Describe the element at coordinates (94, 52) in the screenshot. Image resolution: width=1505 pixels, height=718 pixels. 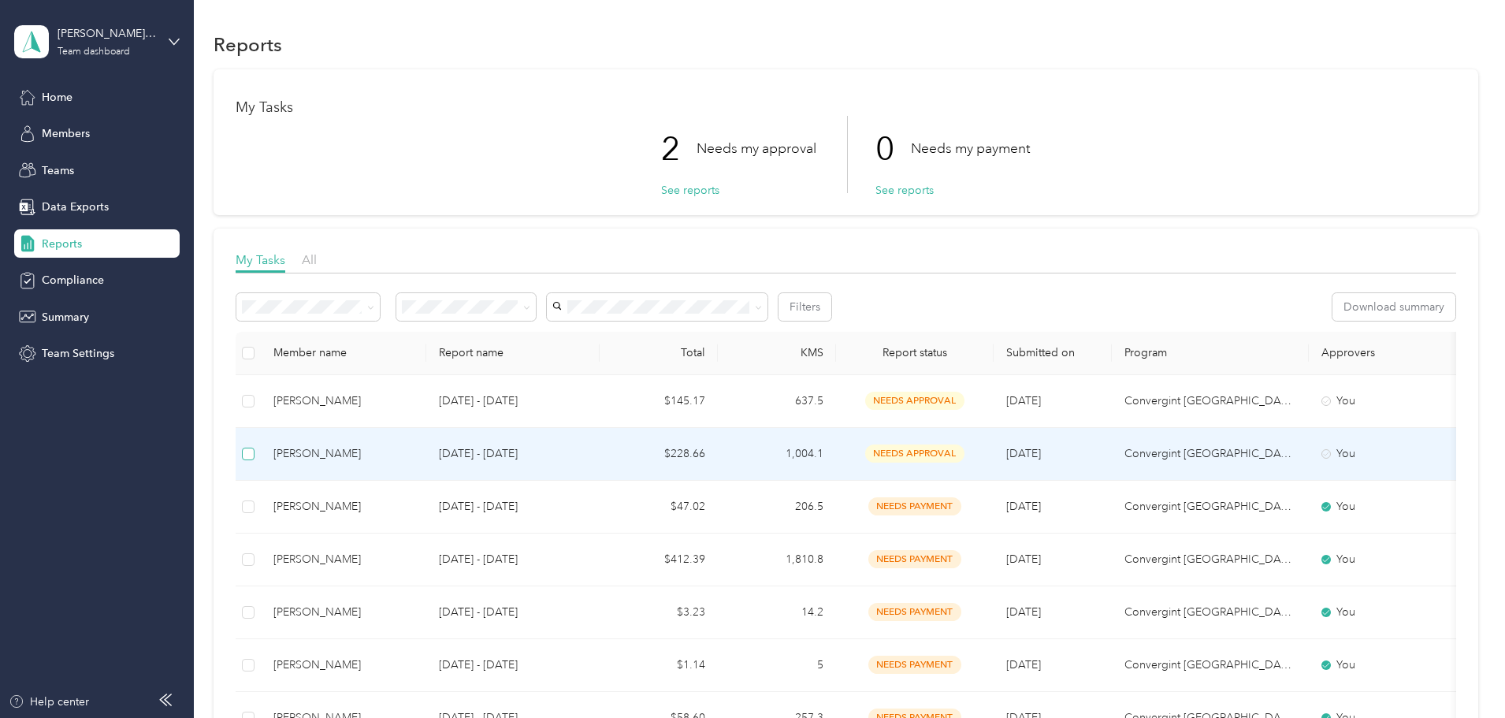
I see `div: Team dashboard` at that location.